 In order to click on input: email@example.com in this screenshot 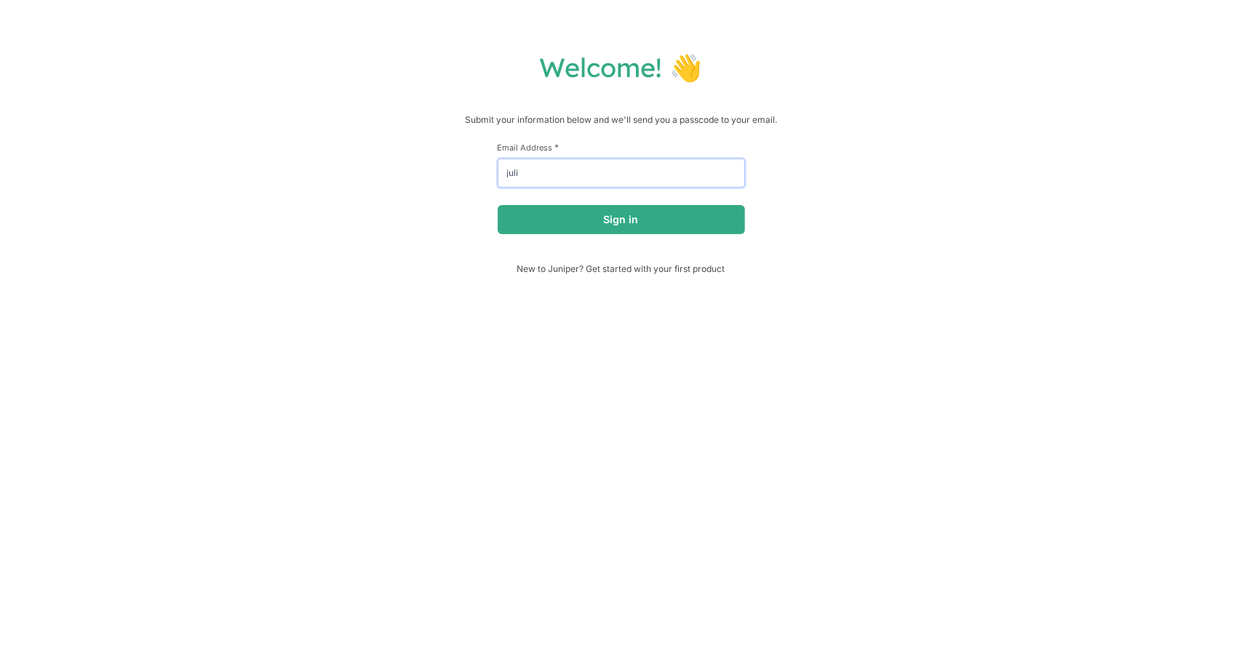, I will do `click(621, 173)`.